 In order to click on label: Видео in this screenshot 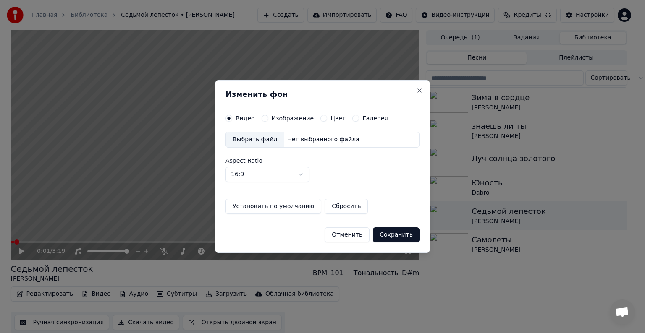, I will do `click(245, 118)`.